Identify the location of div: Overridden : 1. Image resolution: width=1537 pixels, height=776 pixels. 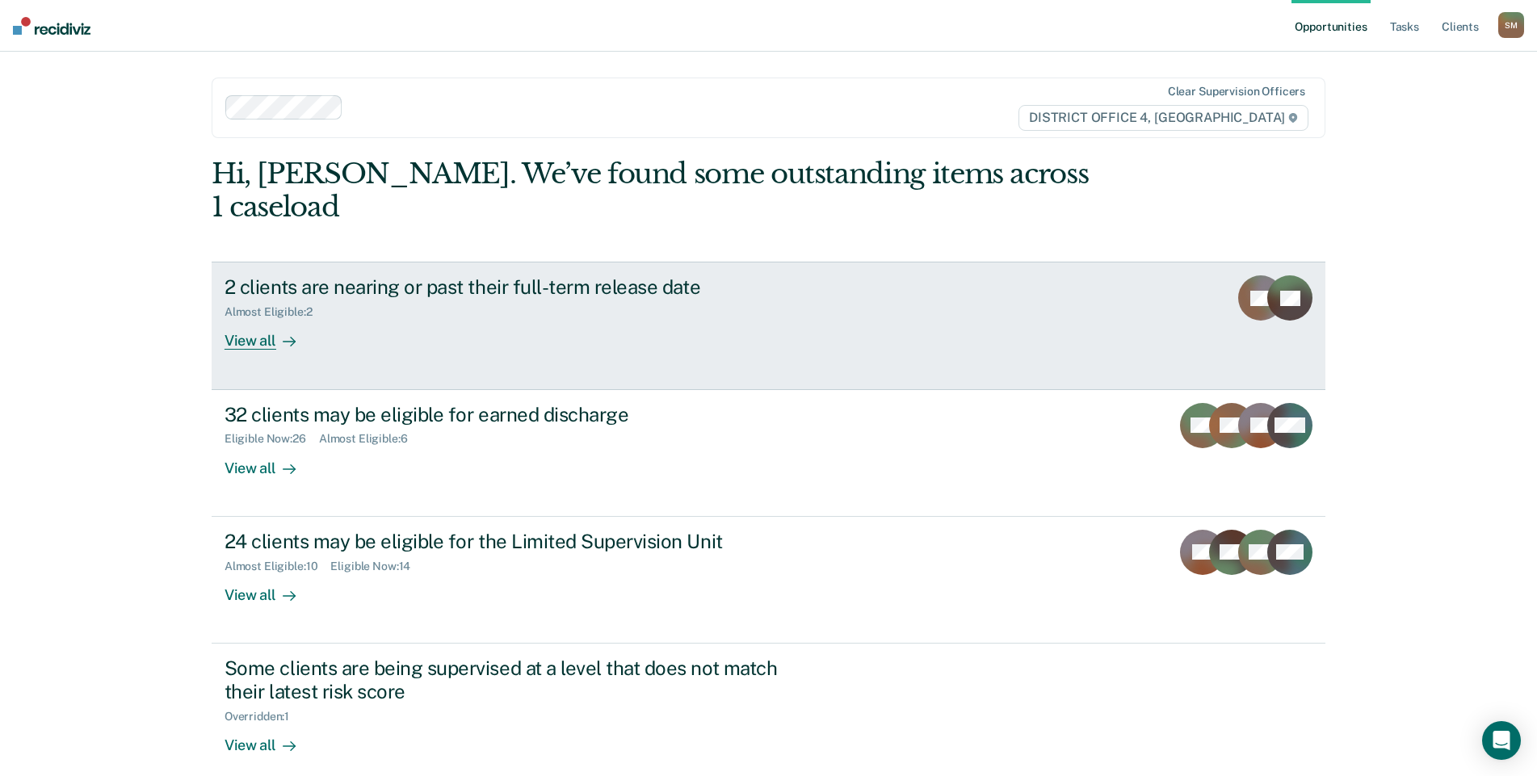
(263, 717).